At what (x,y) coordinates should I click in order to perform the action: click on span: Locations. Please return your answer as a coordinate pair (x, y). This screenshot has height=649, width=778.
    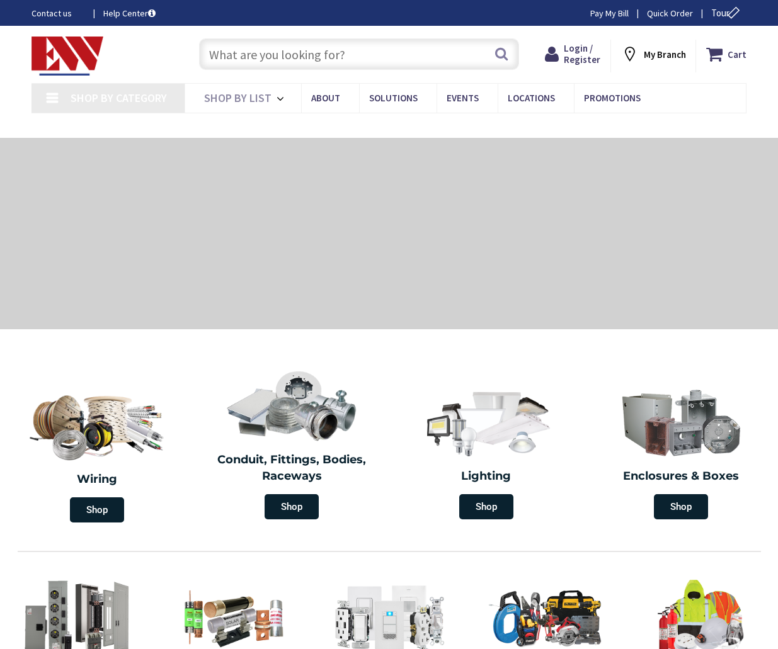
    Looking at the image, I should click on (531, 98).